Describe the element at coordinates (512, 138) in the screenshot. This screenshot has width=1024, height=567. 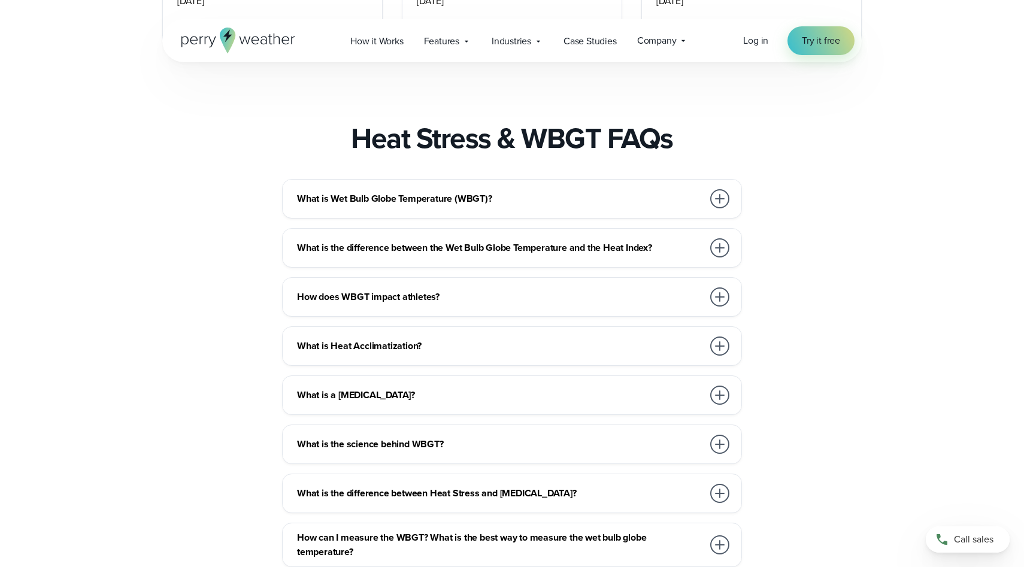
I see `h2: Heat Stress & WBGT FAQs` at that location.